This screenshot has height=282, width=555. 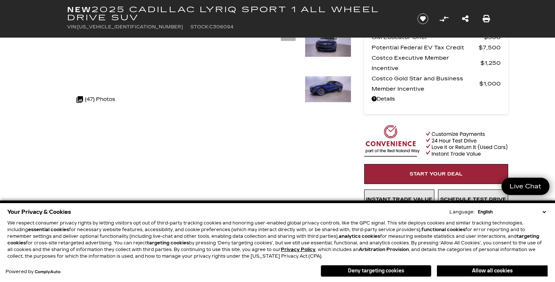 What do you see at coordinates (328, 89) in the screenshot?
I see `img: New 2025 Opulent Blue Metallic Cadillac Sport 1 image 4` at bounding box center [328, 89].